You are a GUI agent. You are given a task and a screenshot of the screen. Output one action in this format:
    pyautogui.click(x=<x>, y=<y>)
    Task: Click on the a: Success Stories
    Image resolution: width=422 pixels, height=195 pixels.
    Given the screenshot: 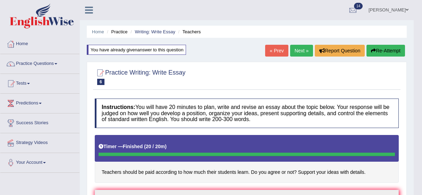 What is the action you would take?
    pyautogui.click(x=40, y=122)
    